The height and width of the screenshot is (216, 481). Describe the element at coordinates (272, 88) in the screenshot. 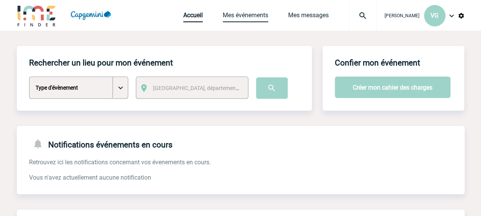

I see `input: Submit` at that location.